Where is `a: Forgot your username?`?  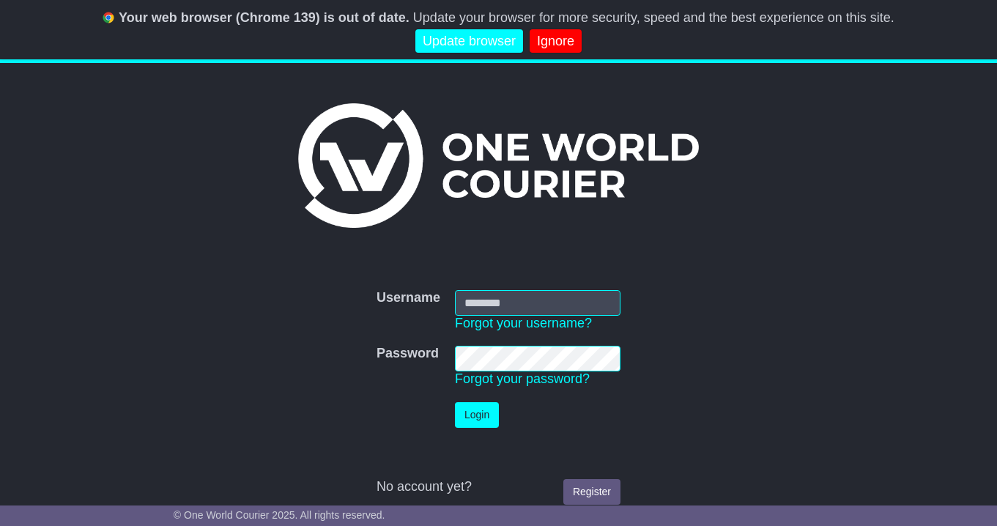
a: Forgot your username? is located at coordinates (523, 323).